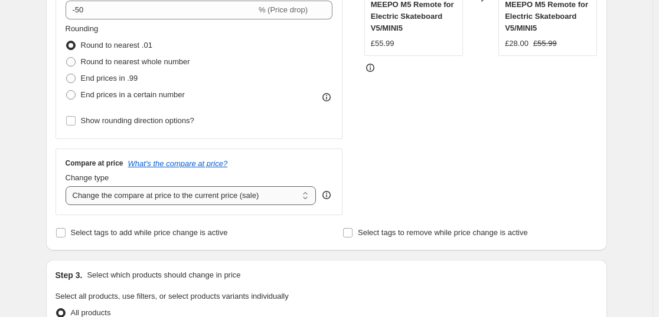  I want to click on span: Change type, so click(87, 178).